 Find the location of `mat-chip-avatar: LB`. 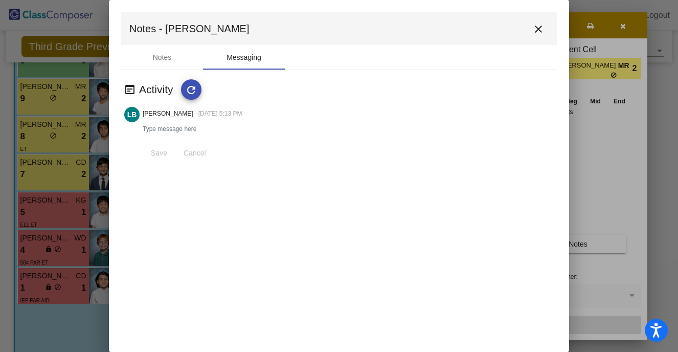

mat-chip-avatar: LB is located at coordinates (132, 114).